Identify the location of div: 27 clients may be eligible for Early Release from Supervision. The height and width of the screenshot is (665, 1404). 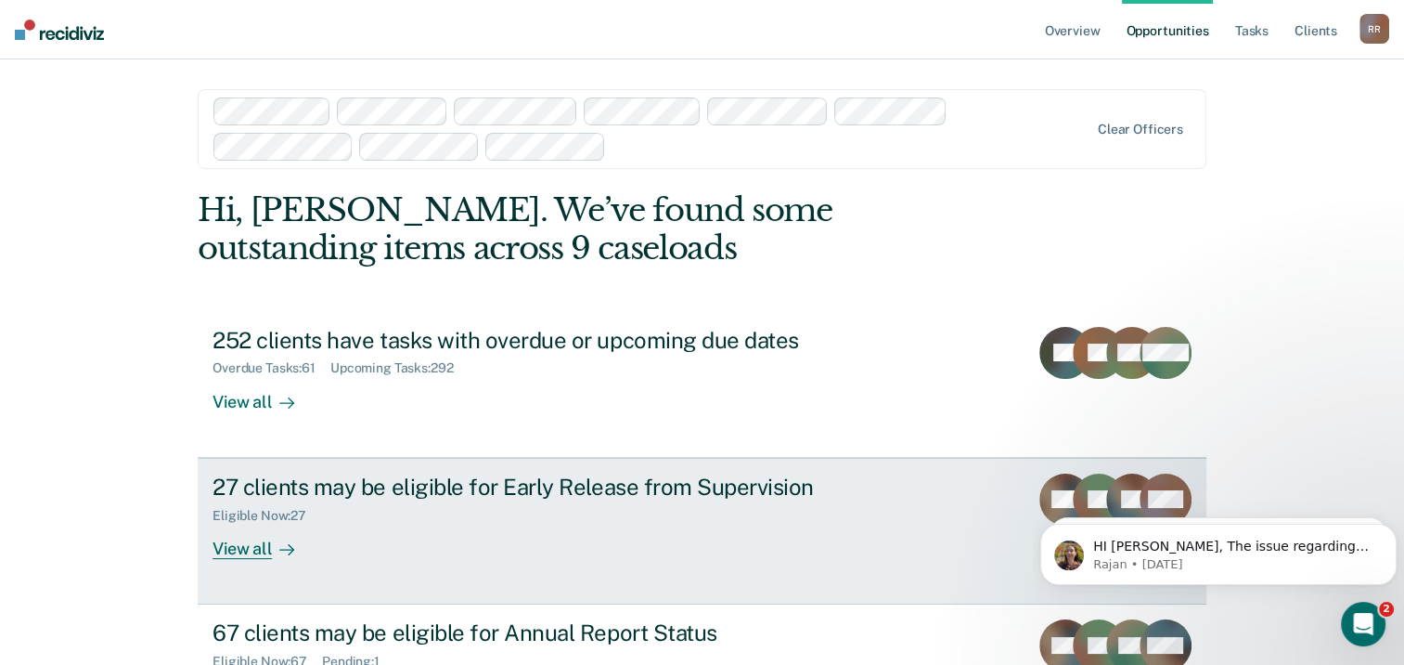
(538, 486).